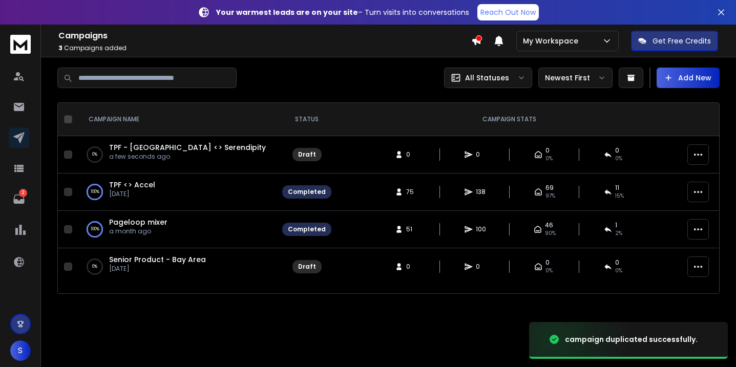  I want to click on img: logo, so click(20, 44).